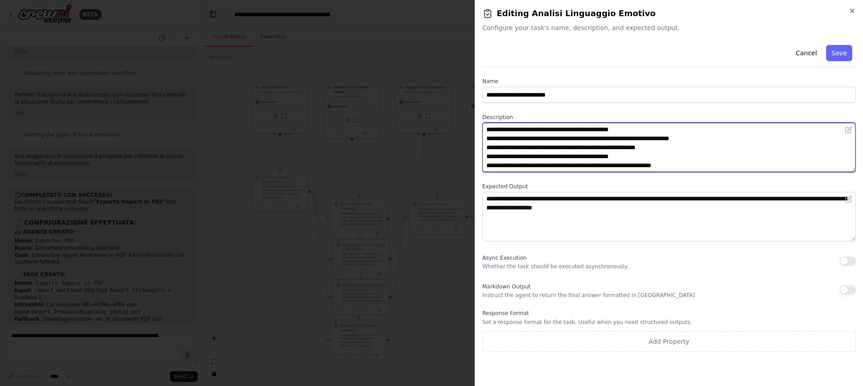  I want to click on span: Configure your task's name, description, and expected output., so click(669, 28).